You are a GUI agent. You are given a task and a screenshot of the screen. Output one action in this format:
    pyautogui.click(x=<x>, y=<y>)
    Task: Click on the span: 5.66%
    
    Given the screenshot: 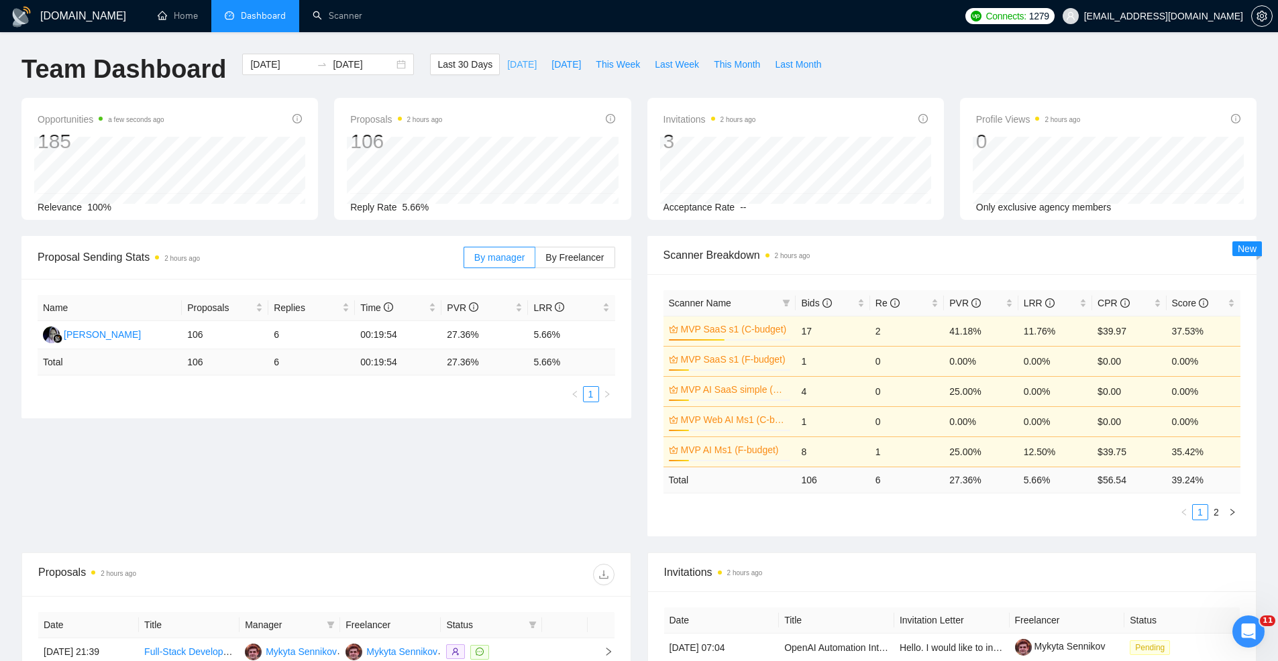 What is the action you would take?
    pyautogui.click(x=416, y=207)
    